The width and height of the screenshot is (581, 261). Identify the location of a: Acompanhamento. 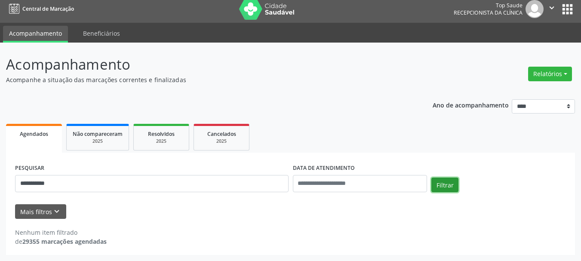
(35, 34).